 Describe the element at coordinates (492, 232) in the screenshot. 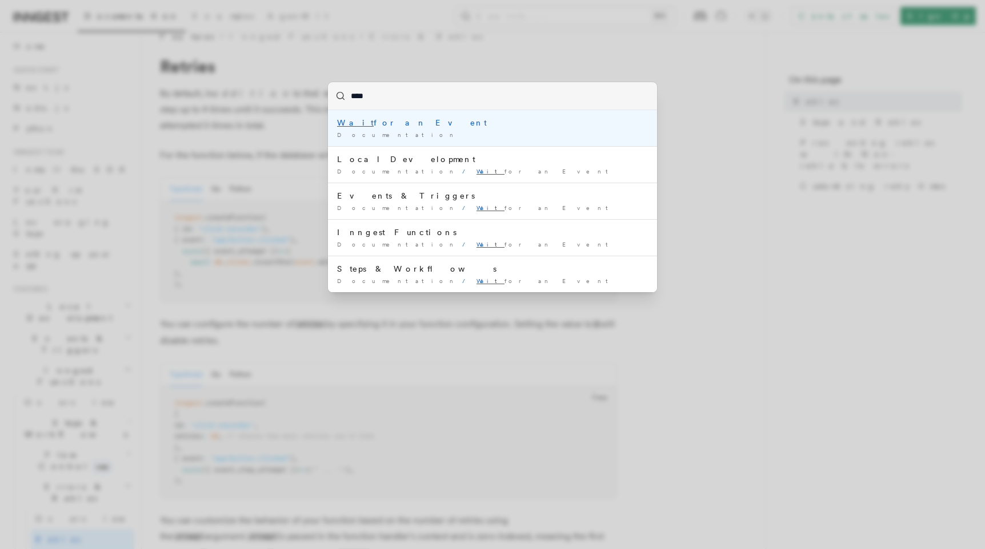

I see `div: Inngest Functions` at that location.